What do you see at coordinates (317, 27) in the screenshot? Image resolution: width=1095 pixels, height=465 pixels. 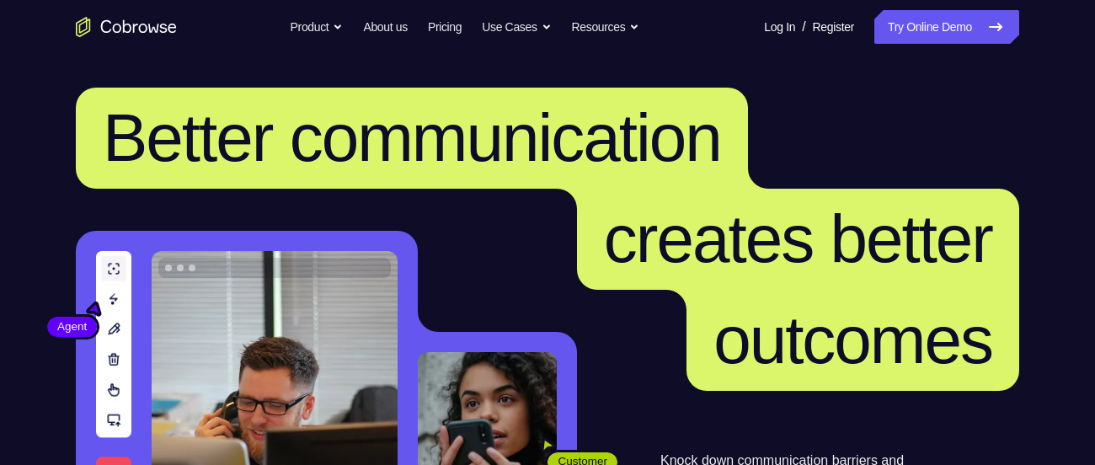 I see `button: Product` at bounding box center [317, 27].